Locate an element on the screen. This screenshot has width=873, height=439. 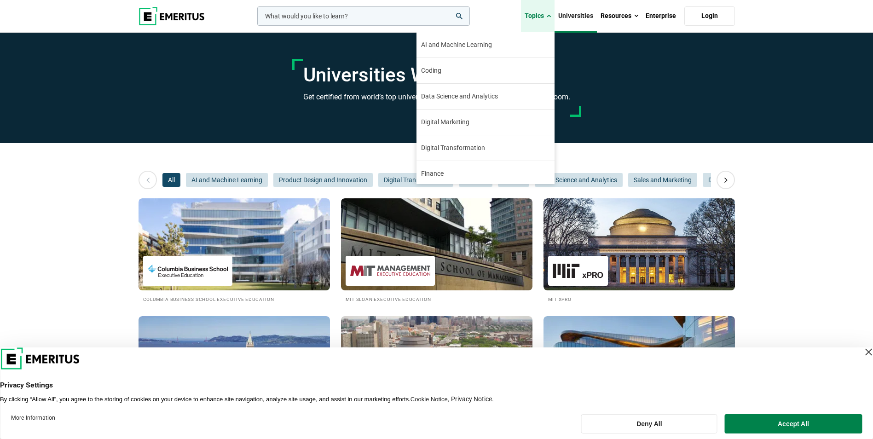
a: Universities We Work With Columbia Business School Executive Education Columbia Business School E... is located at coordinates (234, 250).